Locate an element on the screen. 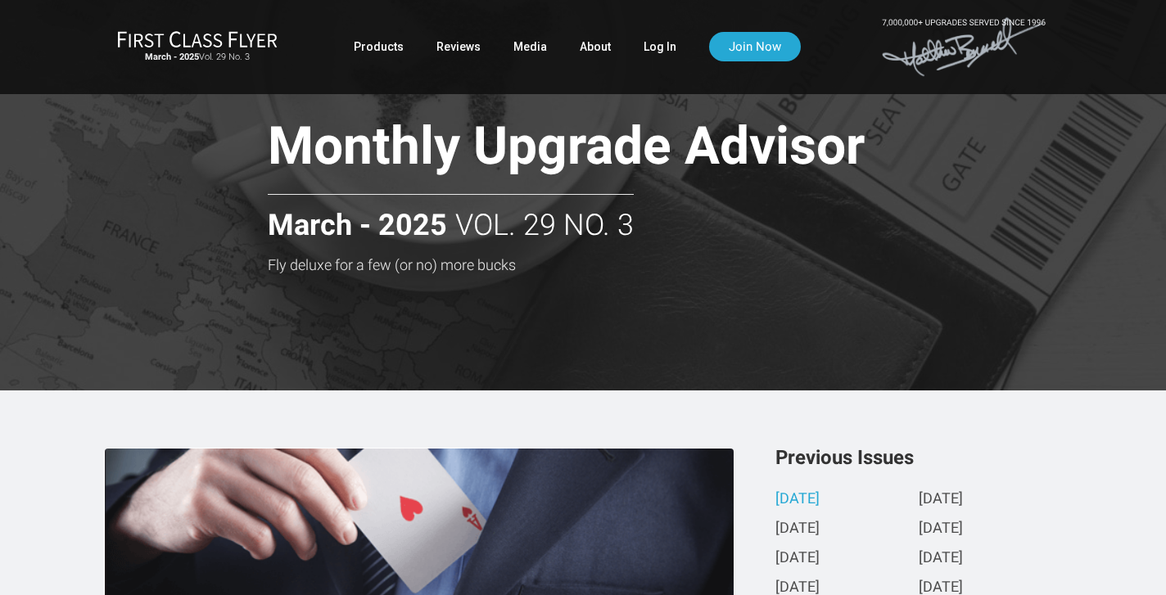 This screenshot has width=1166, height=595. h1: Monthly Upgrade Advisor is located at coordinates (624, 149).